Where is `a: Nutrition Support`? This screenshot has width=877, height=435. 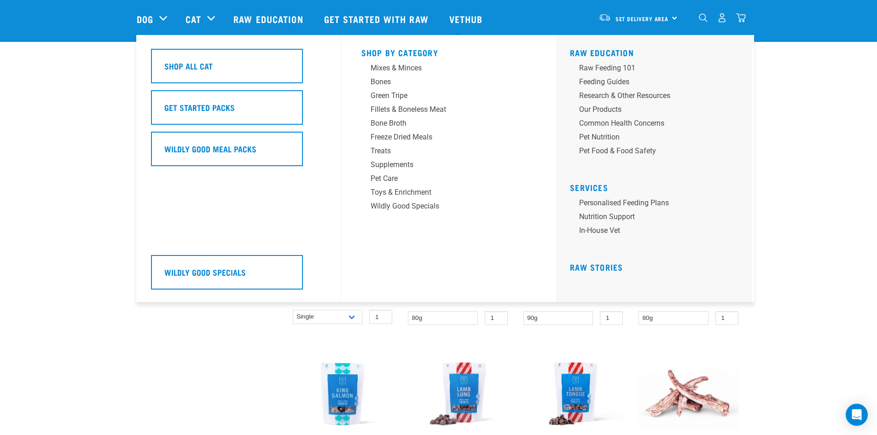 a: Nutrition Support is located at coordinates (657, 218).